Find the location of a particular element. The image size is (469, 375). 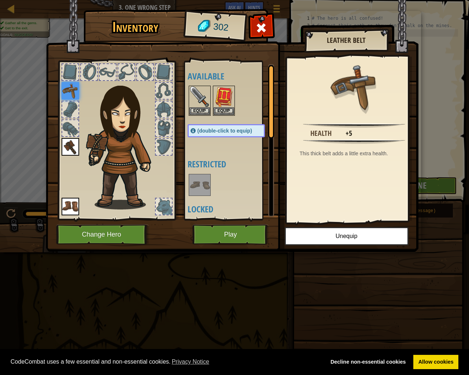

h4: Restricted is located at coordinates (233, 164).